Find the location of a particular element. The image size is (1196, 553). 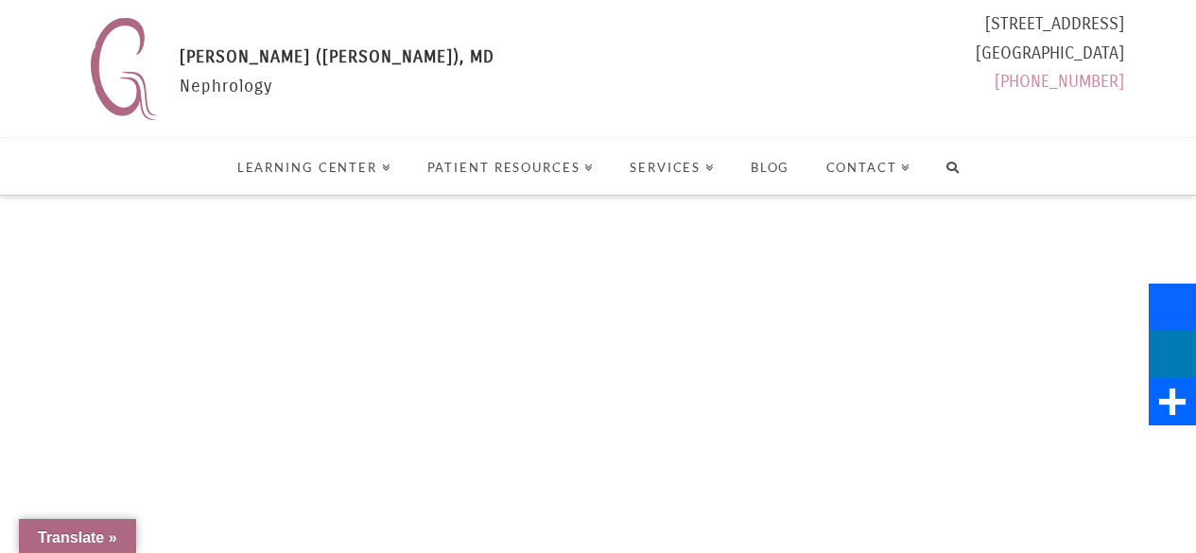

a: Blog is located at coordinates (769, 166).